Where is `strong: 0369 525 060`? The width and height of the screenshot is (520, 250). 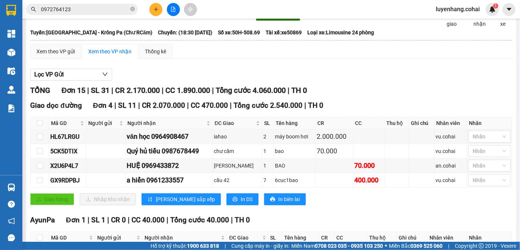 strong: 0369 525 060 is located at coordinates (427, 246).